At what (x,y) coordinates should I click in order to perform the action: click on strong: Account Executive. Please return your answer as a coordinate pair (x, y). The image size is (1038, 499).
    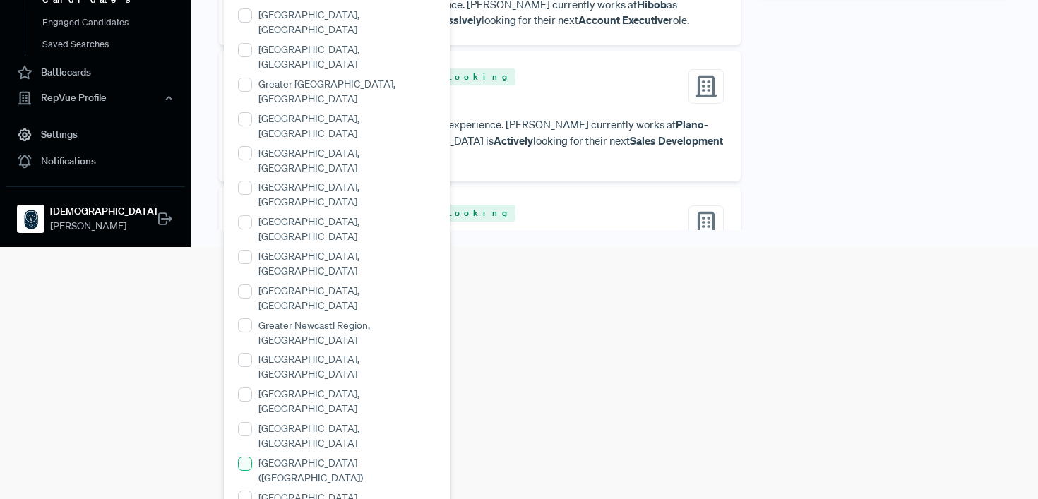
    Looking at the image, I should click on (624, 20).